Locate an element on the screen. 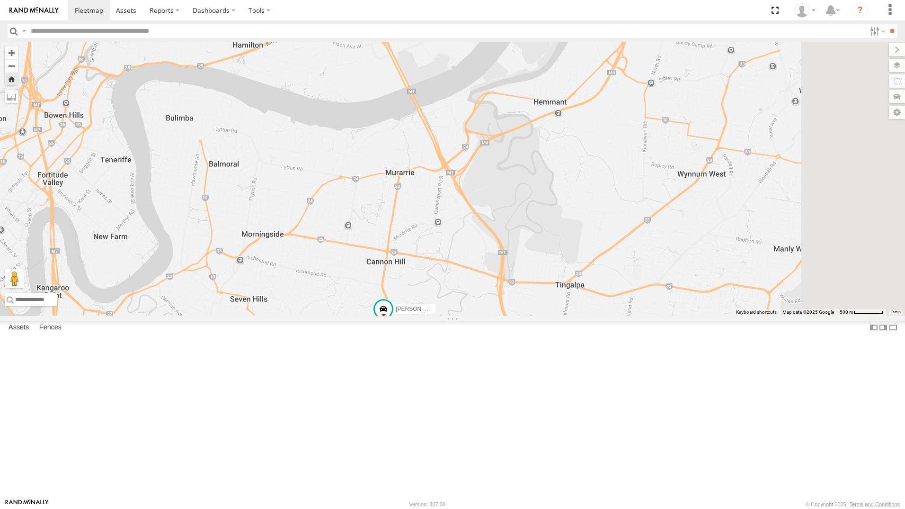 Image resolution: width=905 pixels, height=509 pixels. a: Visit our Website is located at coordinates (27, 504).